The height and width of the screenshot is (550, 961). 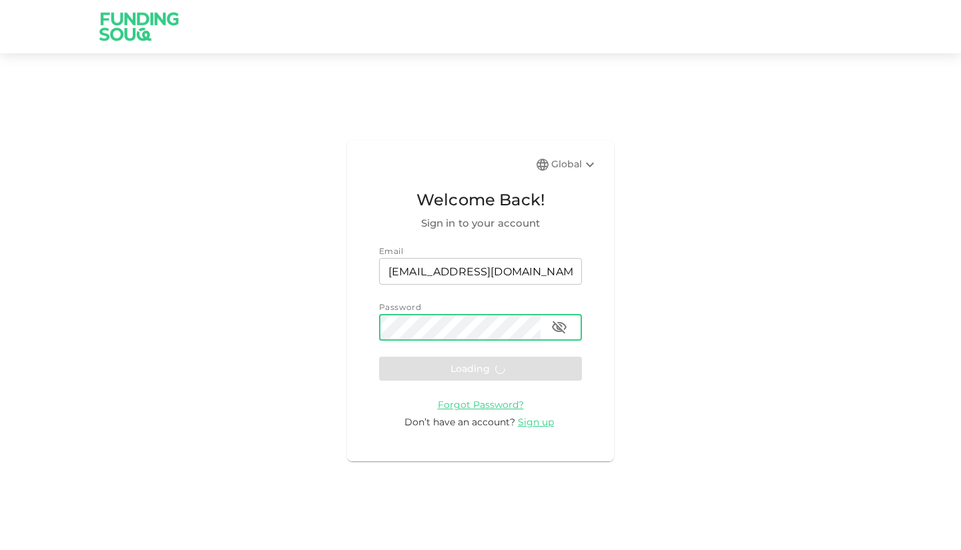 I want to click on span: Sign up, so click(x=536, y=422).